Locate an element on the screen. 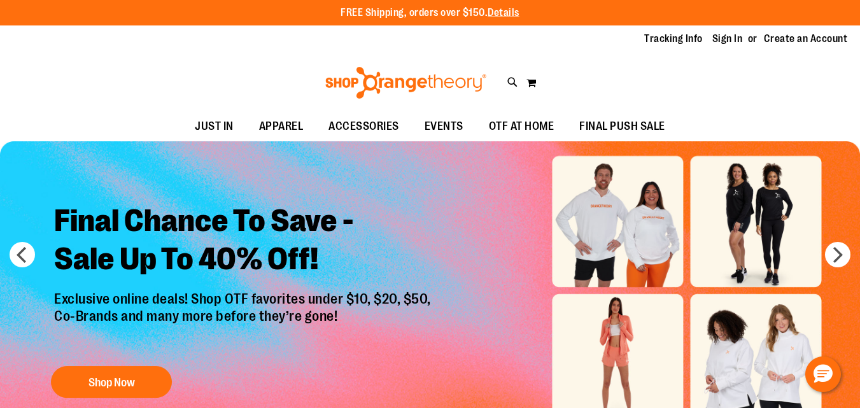 The height and width of the screenshot is (408, 860). a: FINAL PUSH SALE is located at coordinates (622, 127).